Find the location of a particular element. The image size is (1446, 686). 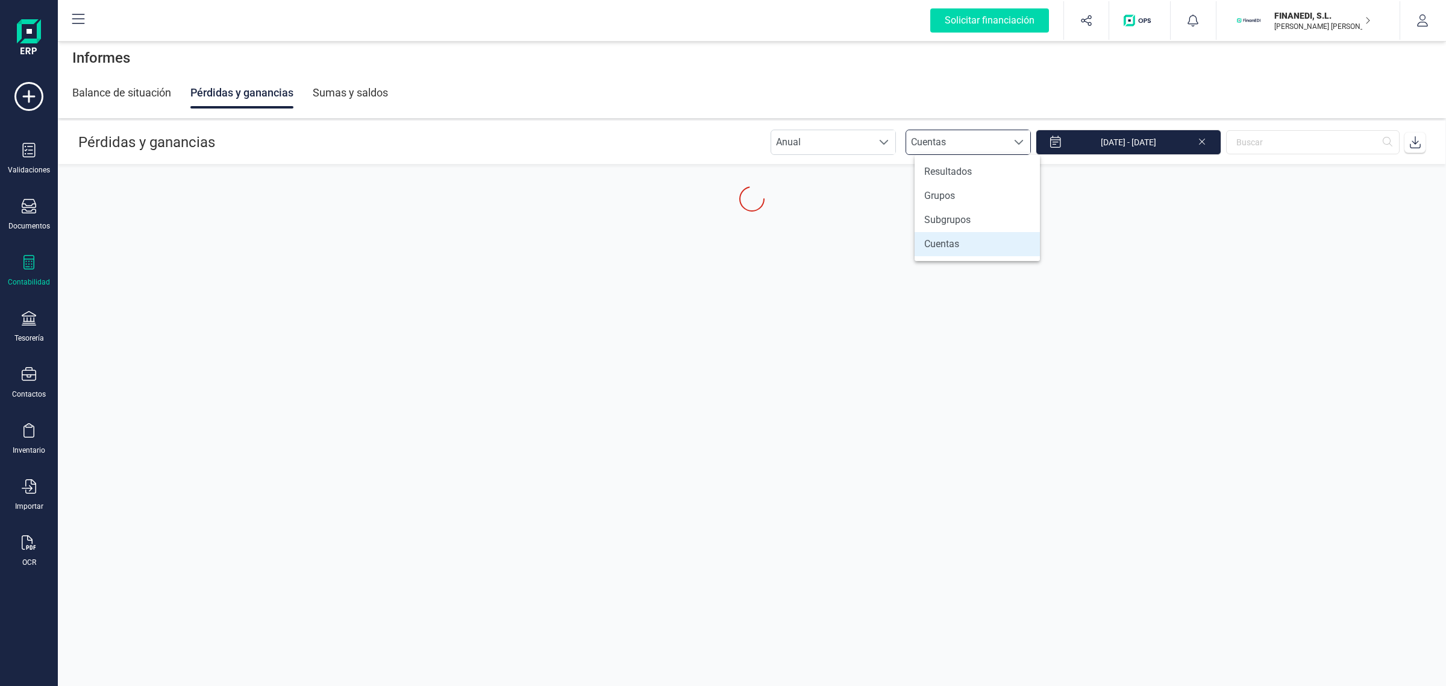

div: Documentos is located at coordinates (29, 226).